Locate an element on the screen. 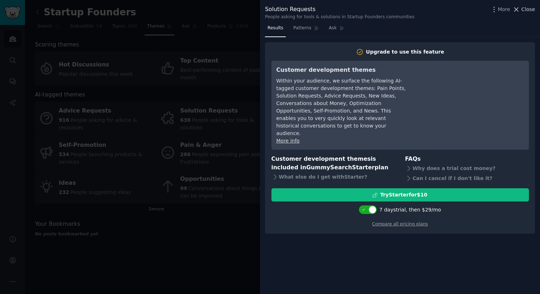  h3: Customer development themes is located at coordinates (342, 70).